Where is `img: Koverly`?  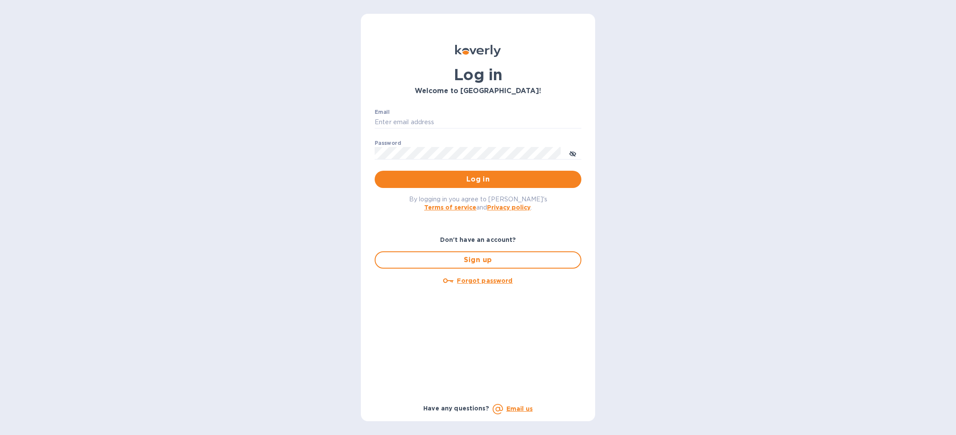 img: Koverly is located at coordinates (478, 51).